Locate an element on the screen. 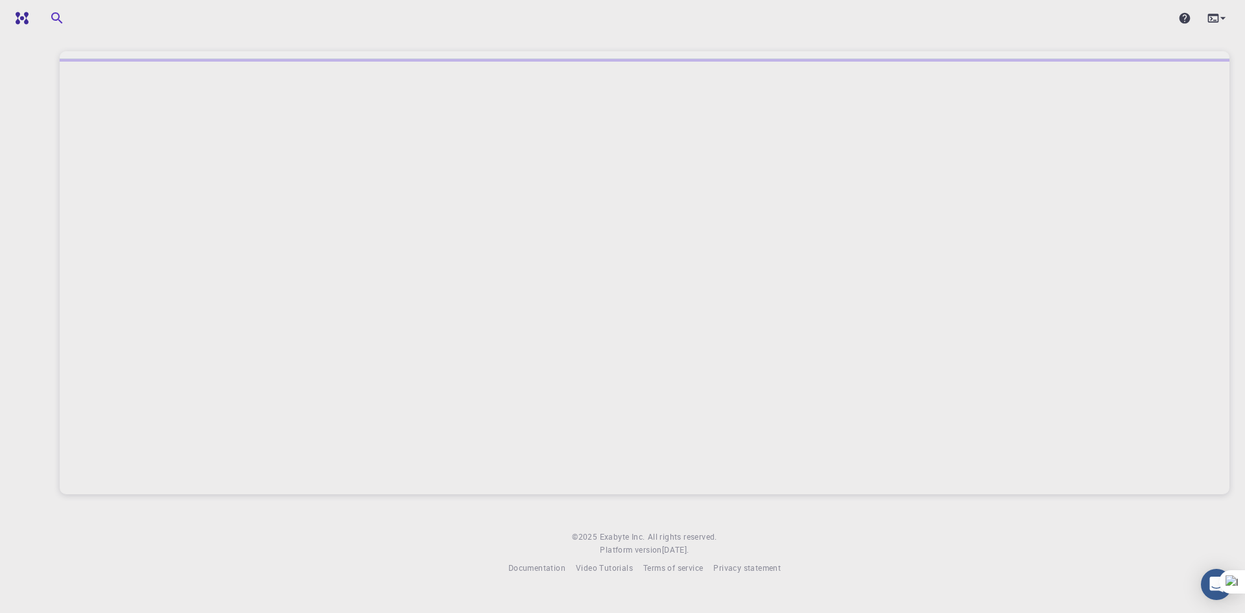 Image resolution: width=1245 pixels, height=613 pixels. span: All rights reserved. is located at coordinates (682, 537).